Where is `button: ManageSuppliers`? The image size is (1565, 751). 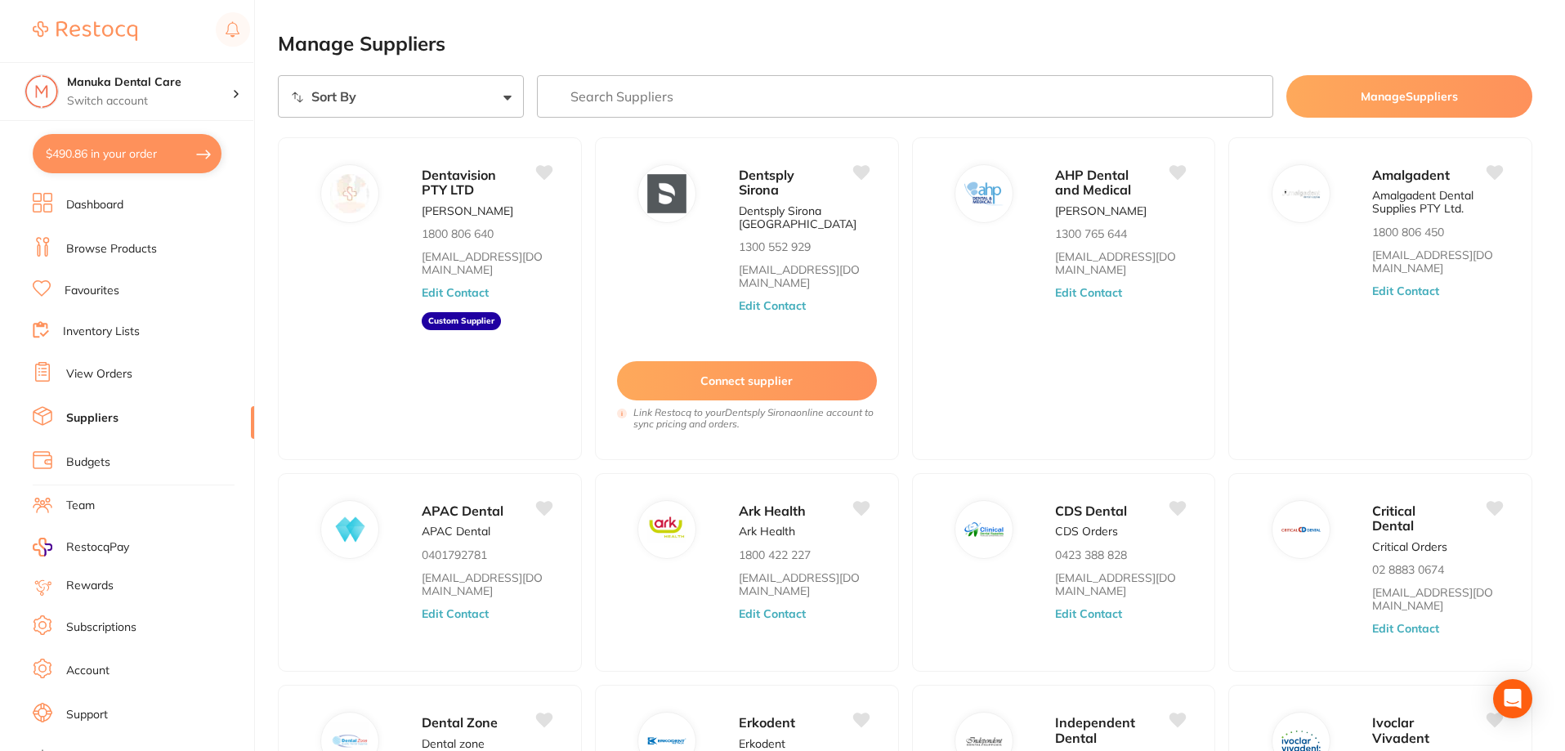
button: ManageSuppliers is located at coordinates (1409, 96).